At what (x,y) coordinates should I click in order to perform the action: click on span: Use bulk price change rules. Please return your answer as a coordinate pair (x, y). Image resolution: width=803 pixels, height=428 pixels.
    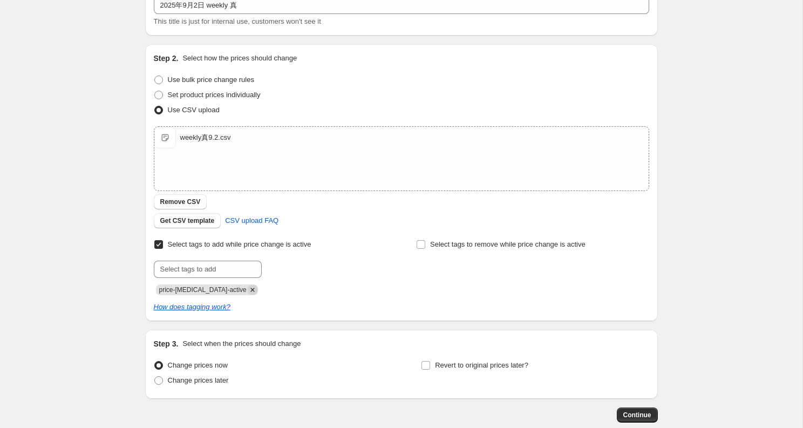
    Looking at the image, I should click on (211, 79).